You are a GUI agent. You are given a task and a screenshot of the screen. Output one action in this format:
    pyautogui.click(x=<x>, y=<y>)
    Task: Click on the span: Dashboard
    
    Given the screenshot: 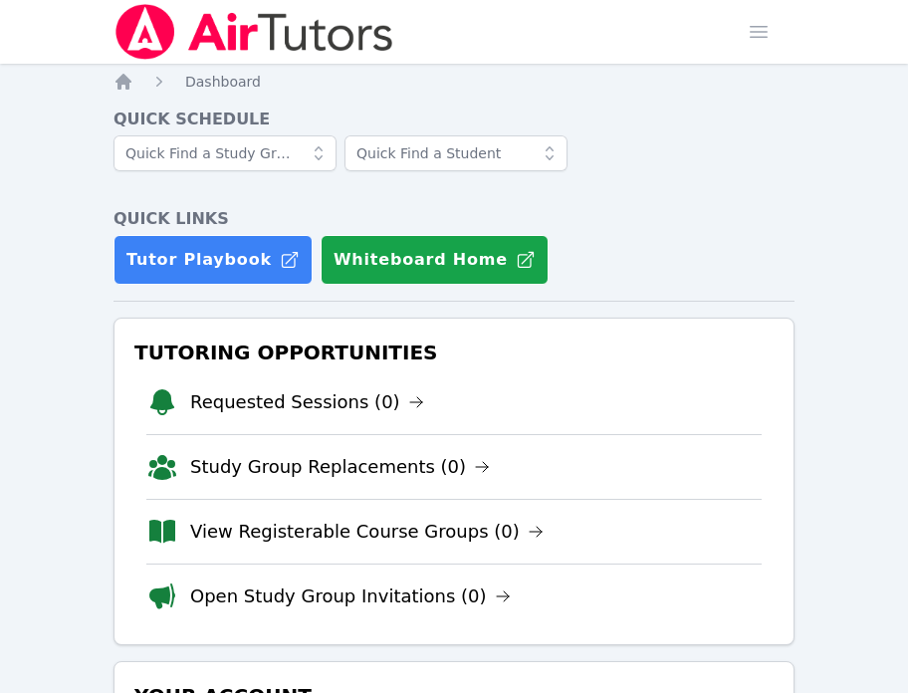 What is the action you would take?
    pyautogui.click(x=223, y=82)
    